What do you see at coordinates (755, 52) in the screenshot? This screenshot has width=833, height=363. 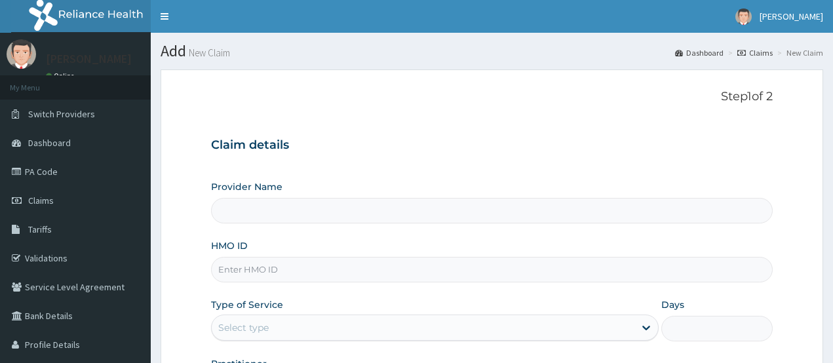 I see `a: Claims` at bounding box center [755, 52].